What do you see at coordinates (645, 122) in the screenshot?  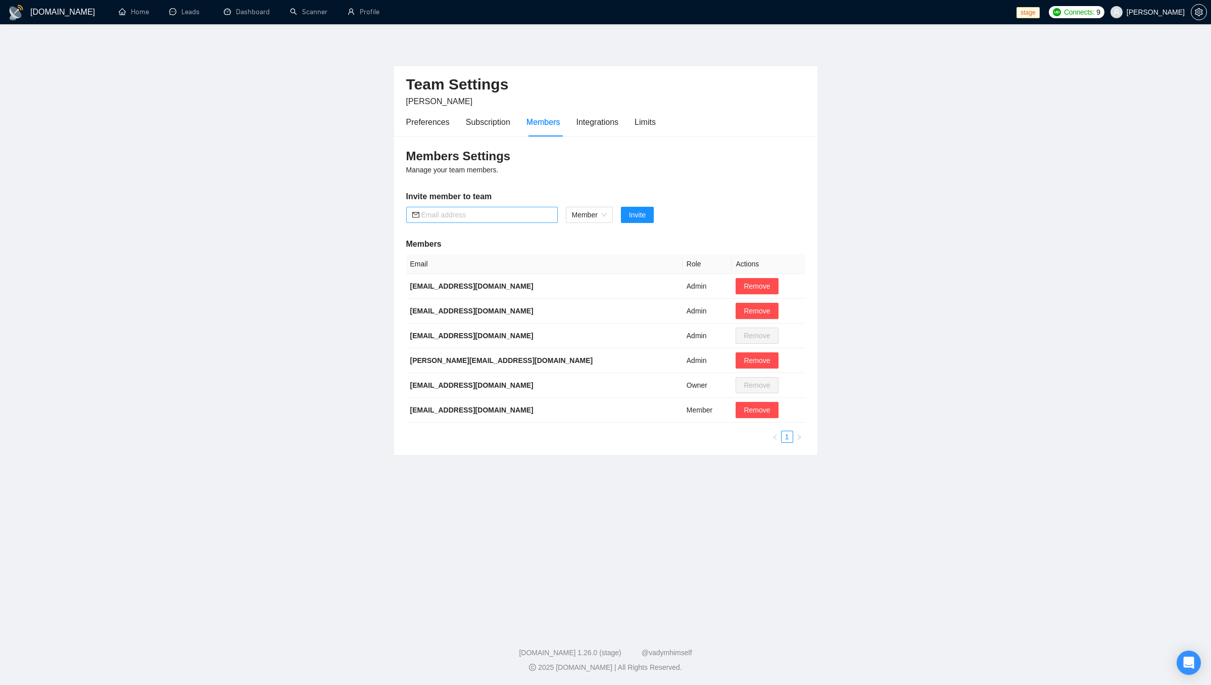 I see `div: Limits` at bounding box center [645, 122].